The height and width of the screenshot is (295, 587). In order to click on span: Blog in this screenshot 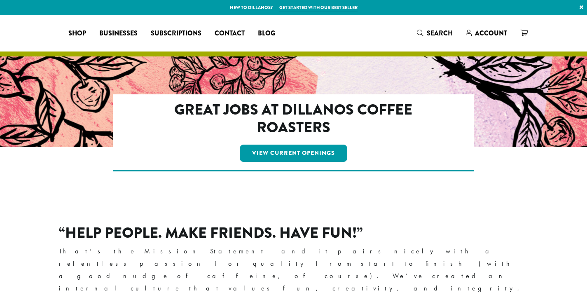, I will do `click(266, 33)`.